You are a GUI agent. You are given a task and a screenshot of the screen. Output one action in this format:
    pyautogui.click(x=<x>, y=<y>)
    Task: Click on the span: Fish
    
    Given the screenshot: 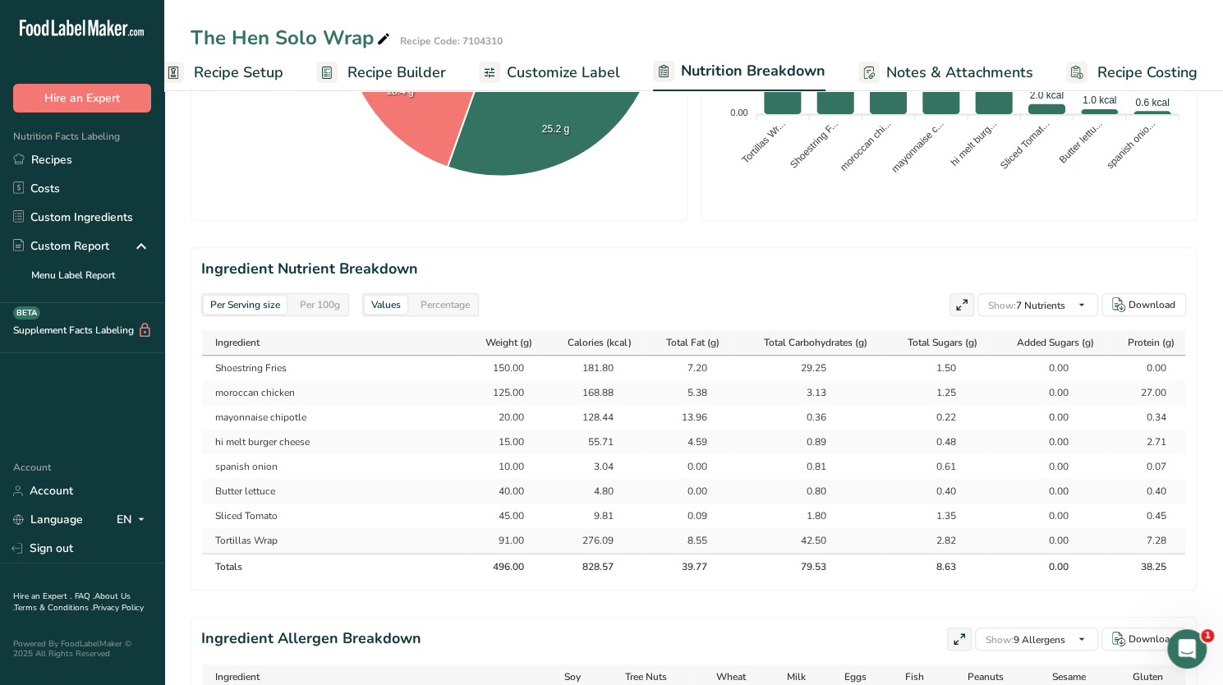 What is the action you would take?
    pyautogui.click(x=914, y=677)
    